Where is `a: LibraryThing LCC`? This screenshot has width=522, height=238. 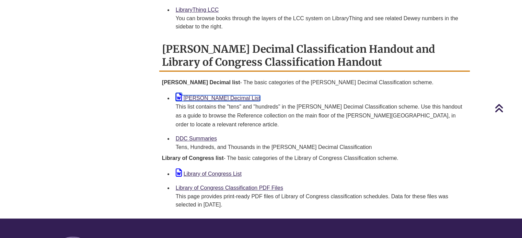 a: LibraryThing LCC is located at coordinates (197, 10).